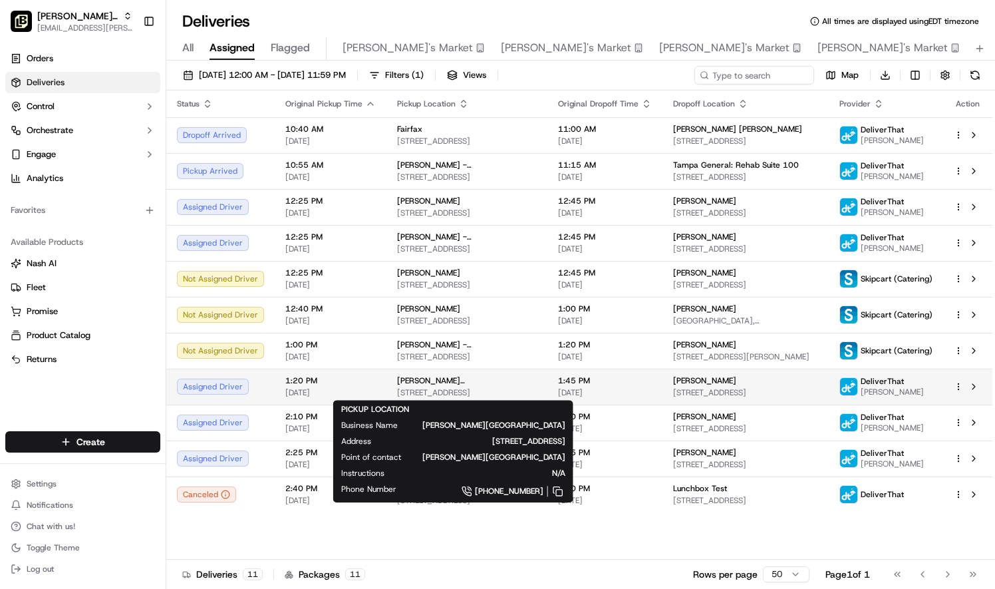 The width and height of the screenshot is (995, 589). What do you see at coordinates (188, 104) in the screenshot?
I see `span: Status` at bounding box center [188, 104].